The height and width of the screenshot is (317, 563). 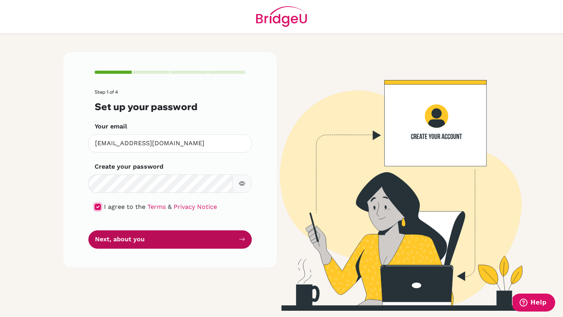 I want to click on span: I agree to the, so click(x=125, y=207).